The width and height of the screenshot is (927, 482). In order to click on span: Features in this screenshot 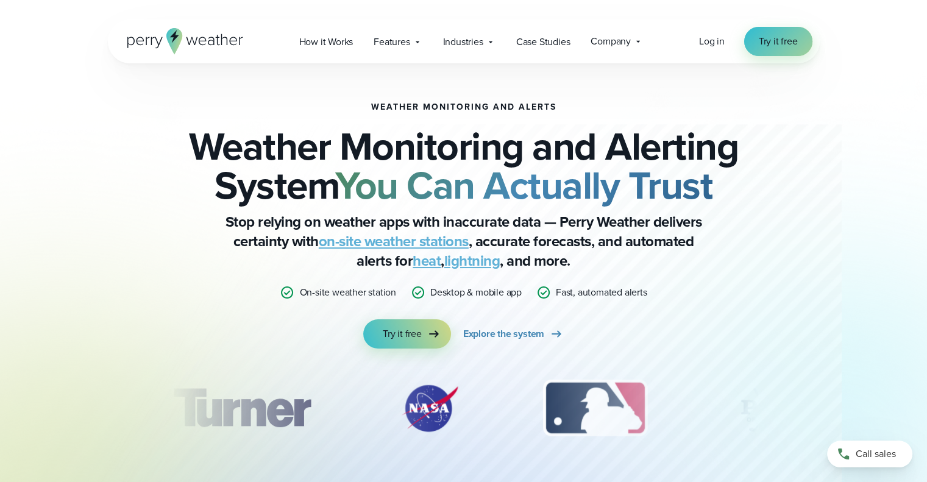, I will do `click(391, 42)`.